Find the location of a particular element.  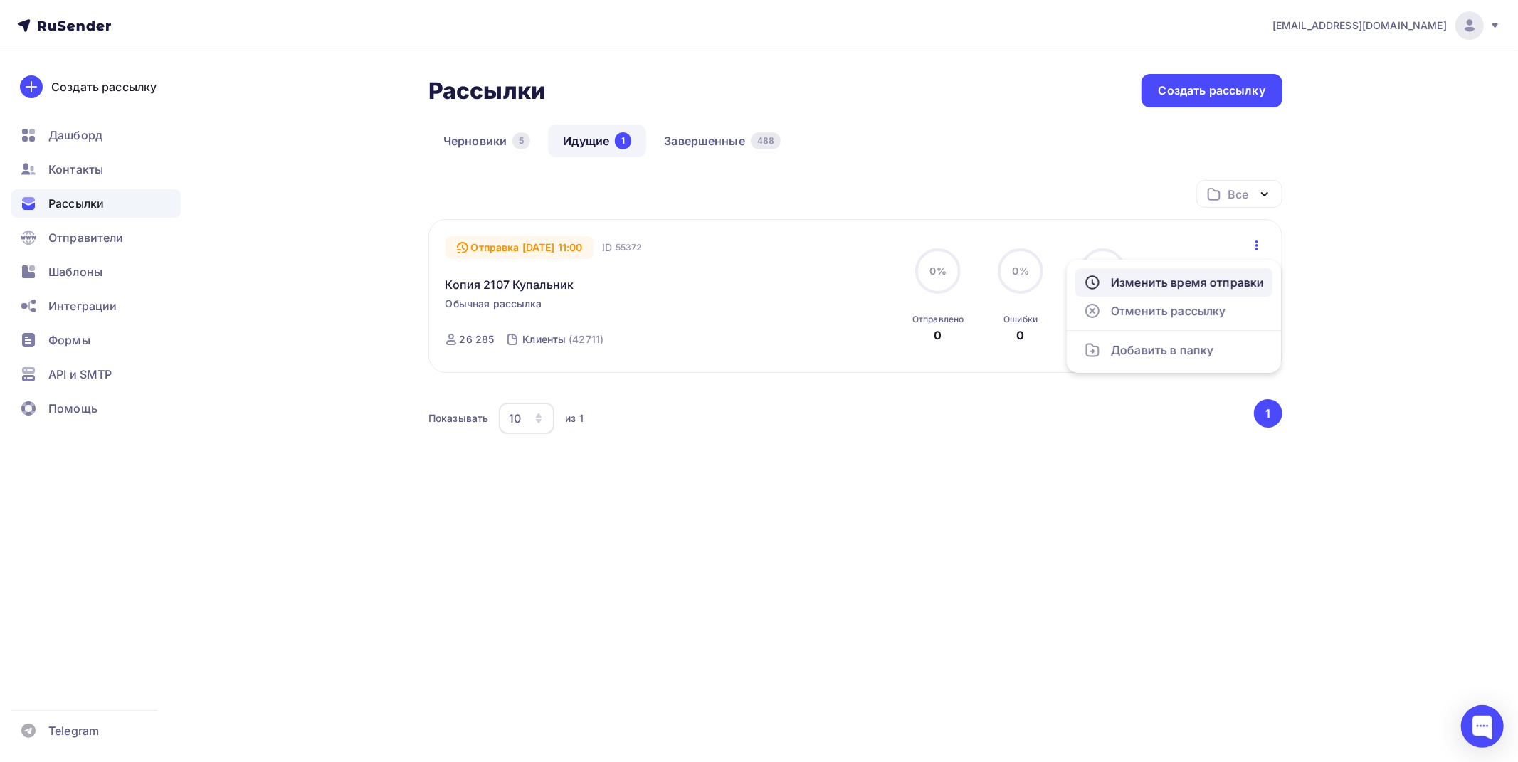

a: Дашборд is located at coordinates (96, 135).